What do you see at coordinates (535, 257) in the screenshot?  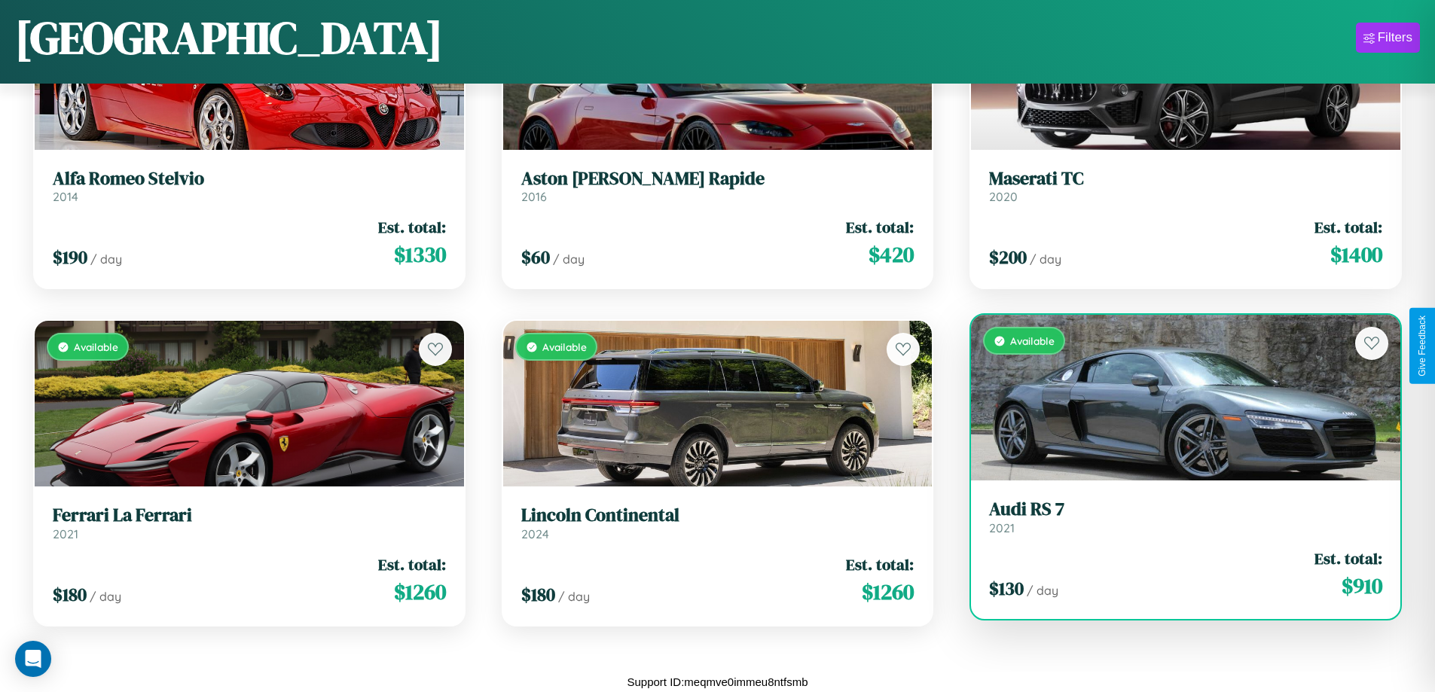 I see `span: $ 60` at bounding box center [535, 257].